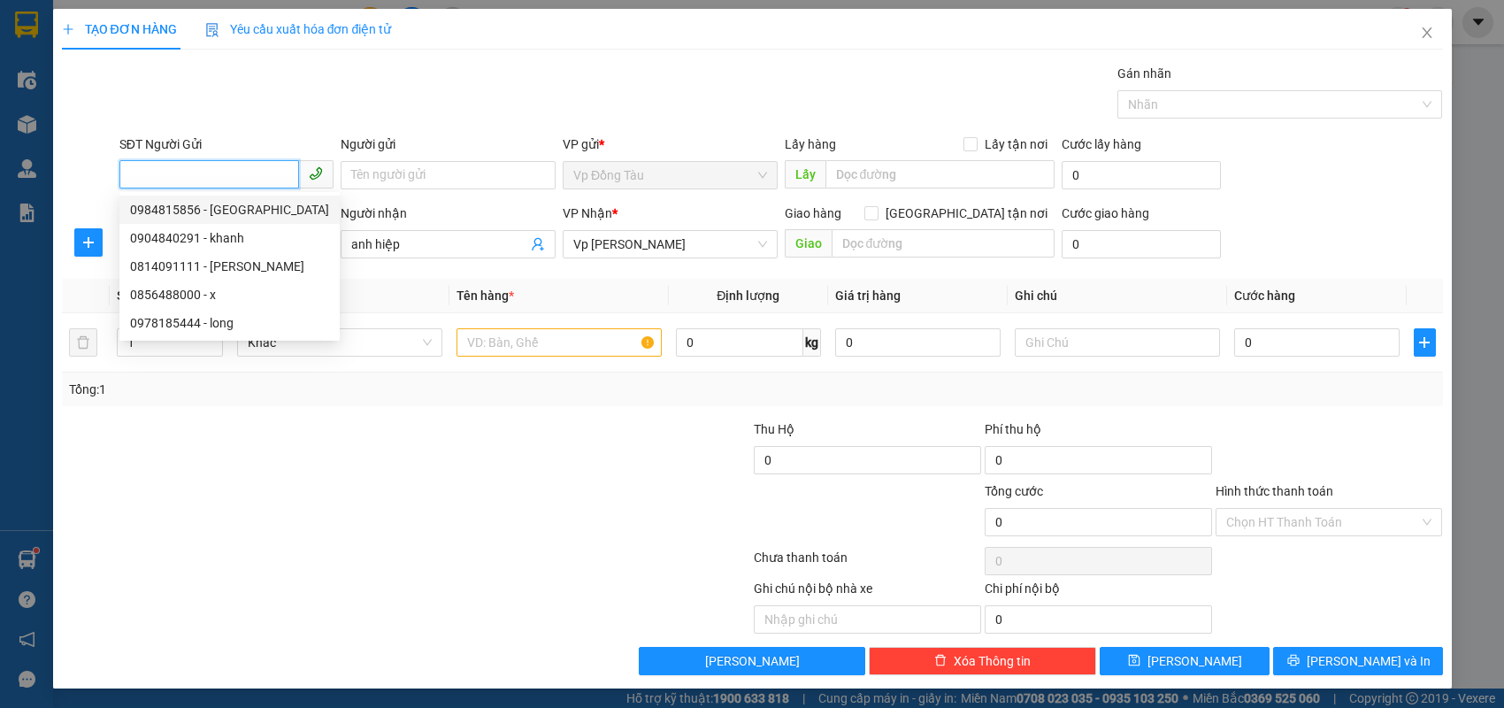  I want to click on div: Chi phí nội bộ, so click(1098, 592).